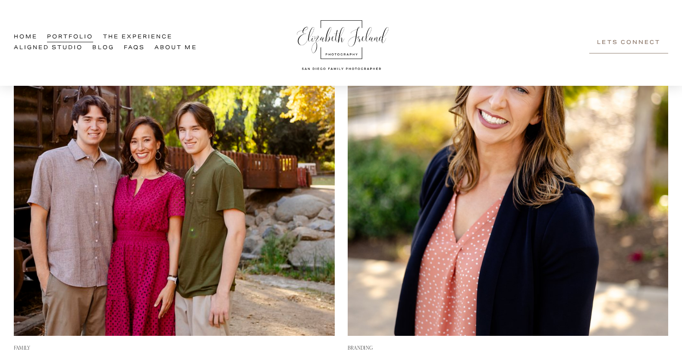  Describe the element at coordinates (174, 185) in the screenshot. I see `a: FAMILY FAMILY` at that location.